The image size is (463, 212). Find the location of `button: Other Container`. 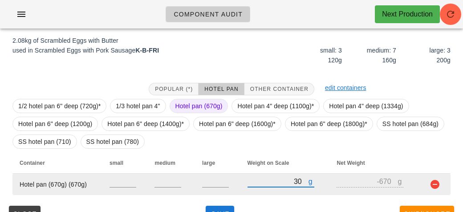

button: Other Container is located at coordinates (279, 89).